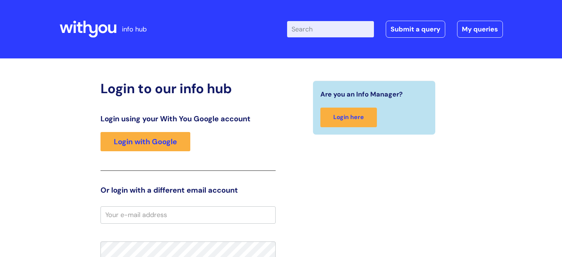 The height and width of the screenshot is (257, 562). Describe the element at coordinates (145, 142) in the screenshot. I see `a: Login with Google` at that location.